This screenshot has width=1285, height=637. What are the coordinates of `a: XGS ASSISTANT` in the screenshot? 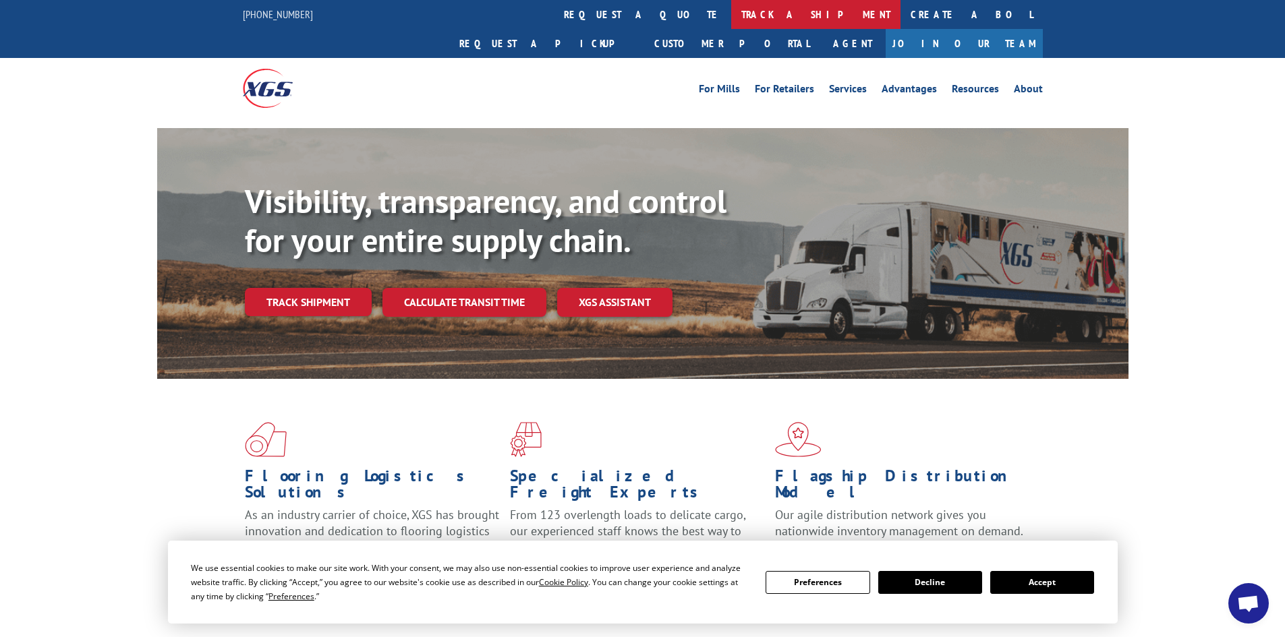 It's located at (614, 302).